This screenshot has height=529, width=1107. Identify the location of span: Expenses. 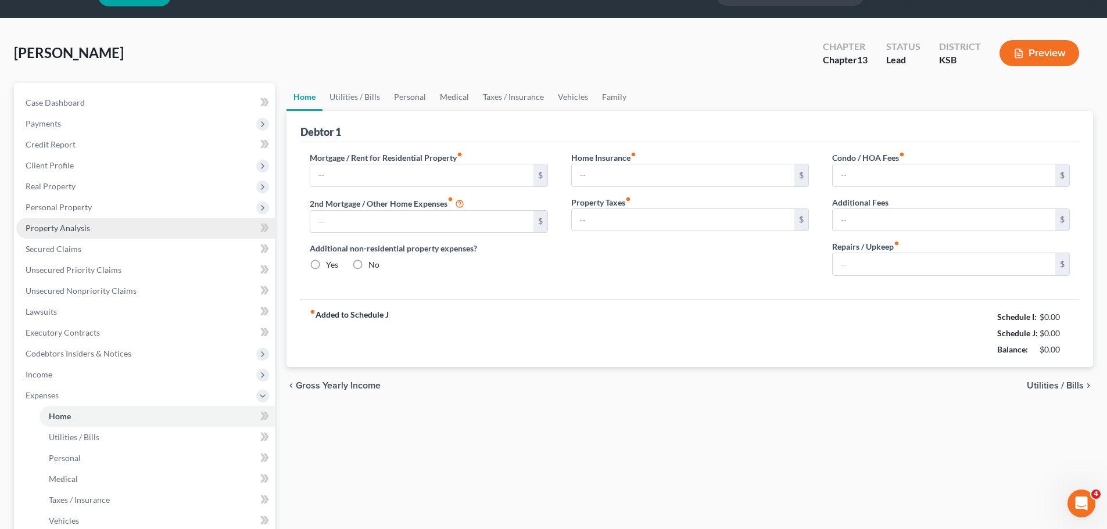
(42, 395).